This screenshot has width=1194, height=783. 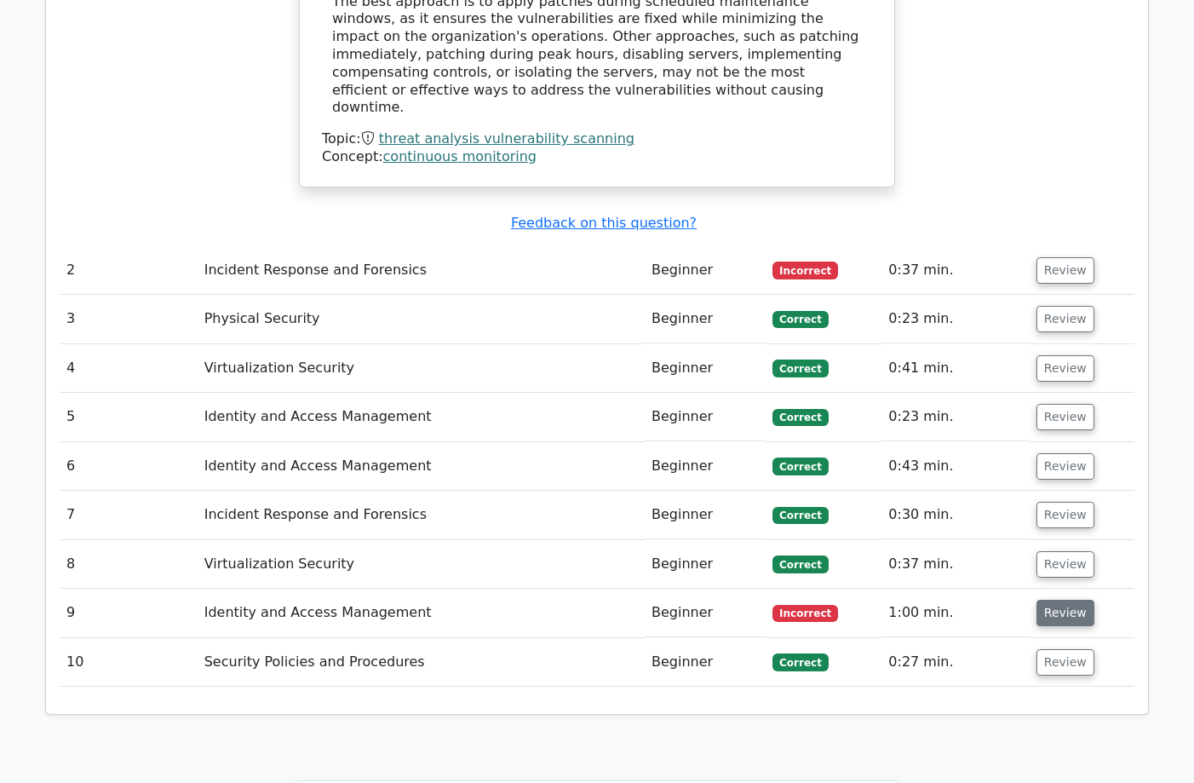 What do you see at coordinates (507, 138) in the screenshot?
I see `a: threat analysis vulnerability scanning` at bounding box center [507, 138].